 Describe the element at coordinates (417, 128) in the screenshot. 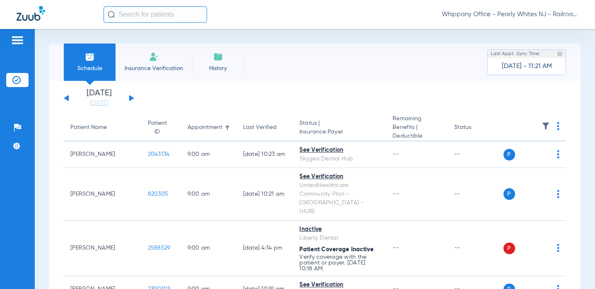

I see `th: Remaining Benefits |` at that location.